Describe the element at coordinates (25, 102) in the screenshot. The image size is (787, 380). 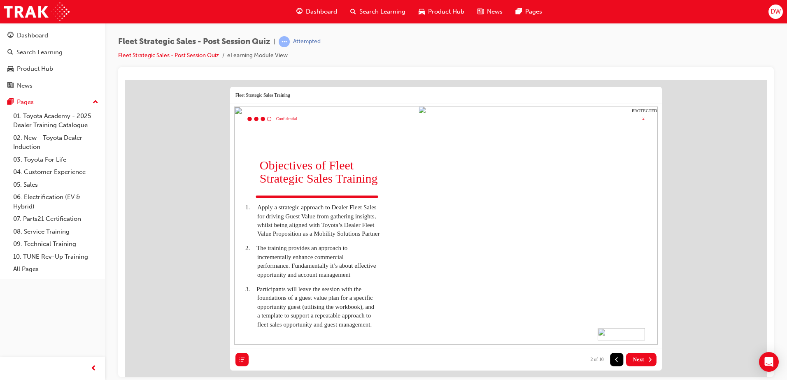
I see `div: Pages` at that location.